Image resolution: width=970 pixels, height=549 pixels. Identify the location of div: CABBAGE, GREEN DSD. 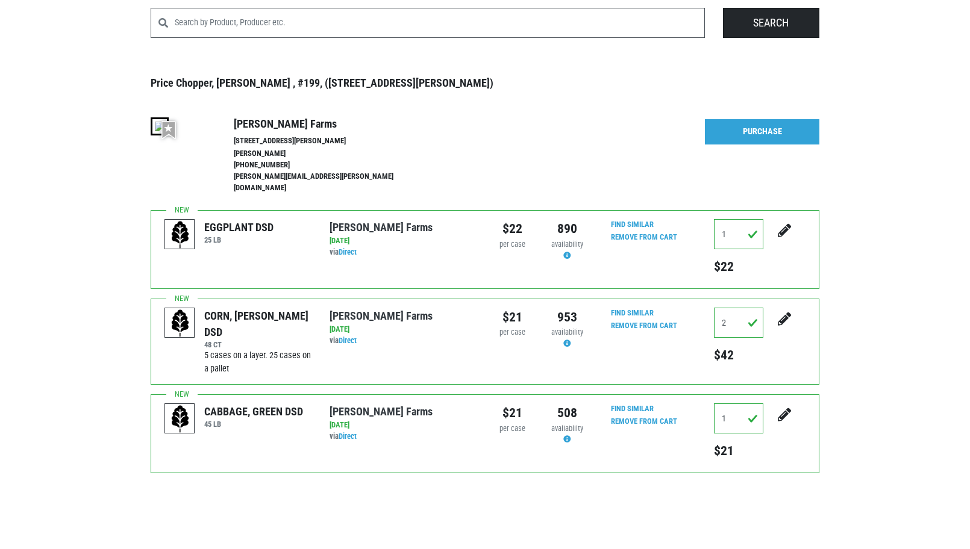
(254, 411).